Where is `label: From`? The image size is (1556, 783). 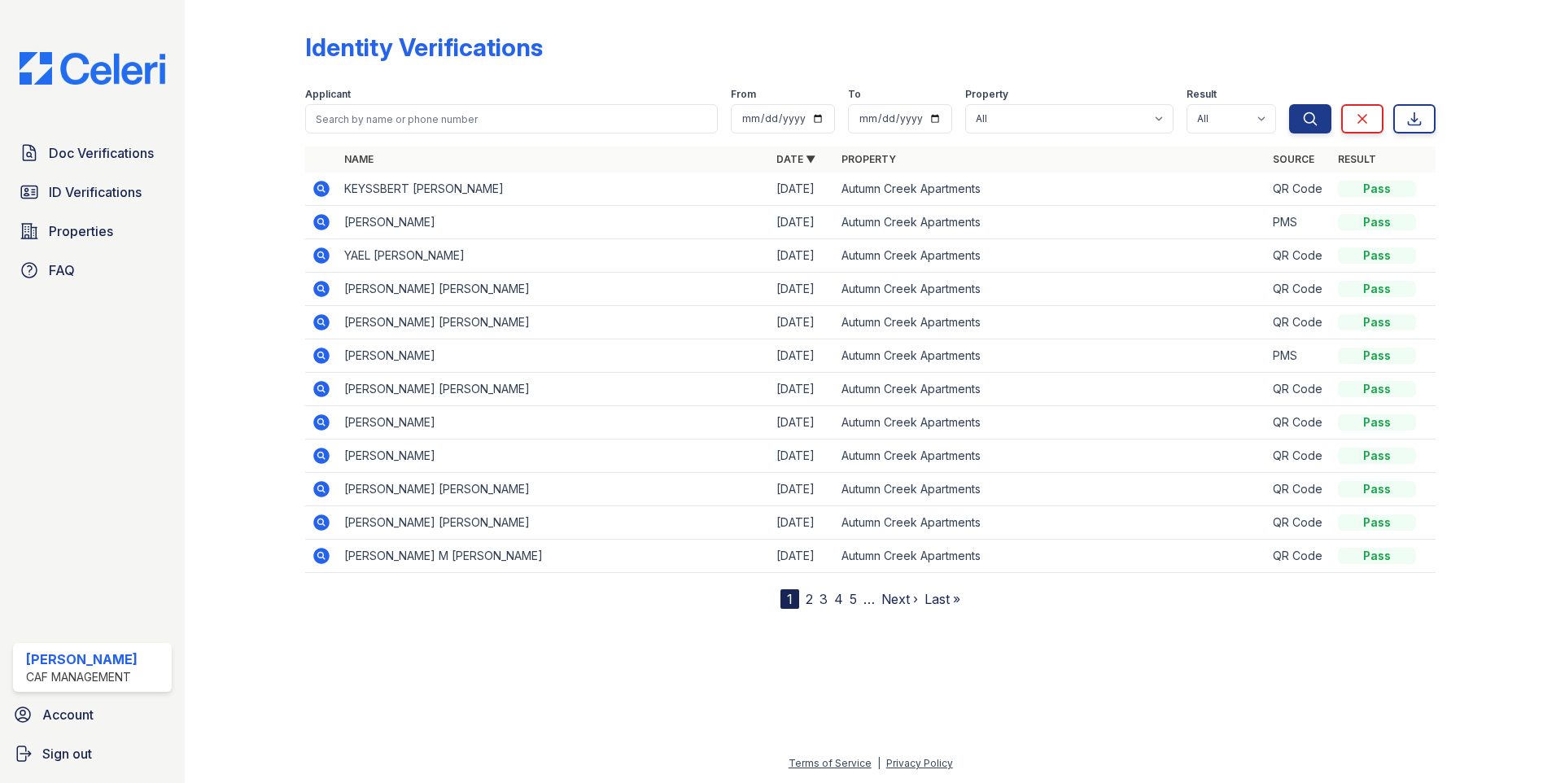
label: From is located at coordinates (743, 94).